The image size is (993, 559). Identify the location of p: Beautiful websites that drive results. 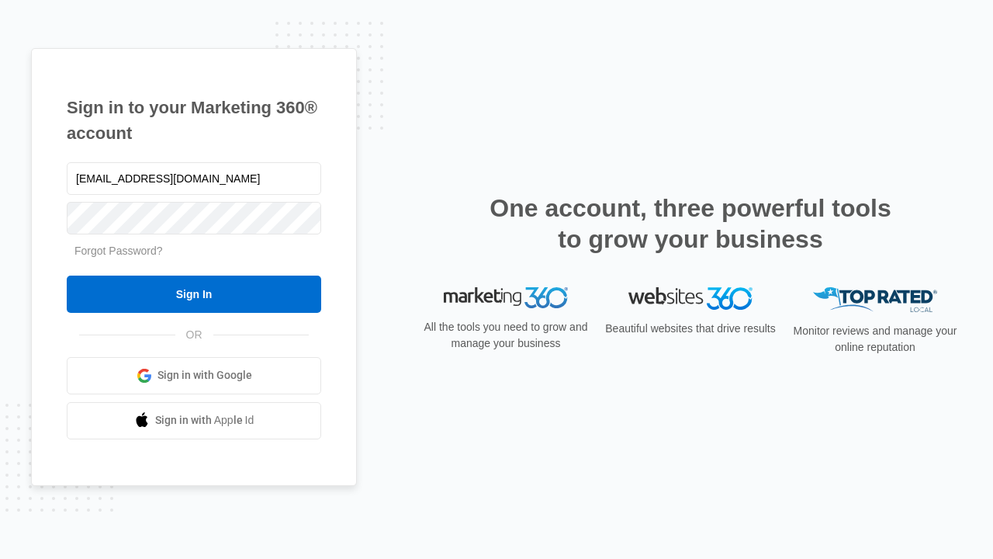
(691, 328).